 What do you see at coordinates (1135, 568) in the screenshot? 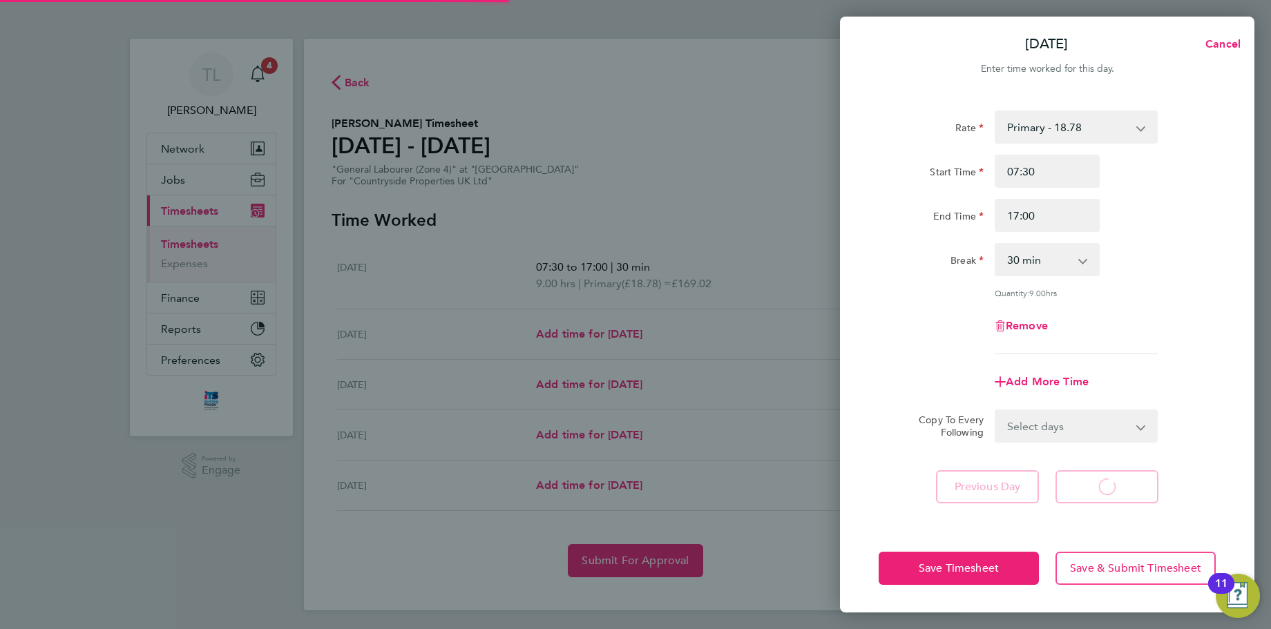
I see `span: Save & Submit Timesheet` at bounding box center [1135, 568].